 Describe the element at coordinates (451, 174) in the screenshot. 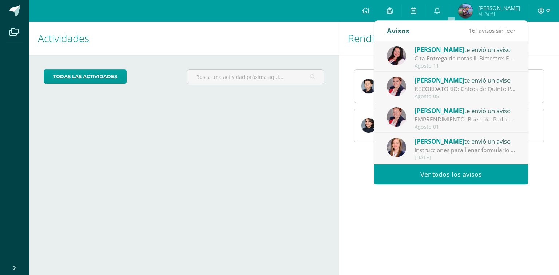

I see `a: Ver todos los avisos` at that location.